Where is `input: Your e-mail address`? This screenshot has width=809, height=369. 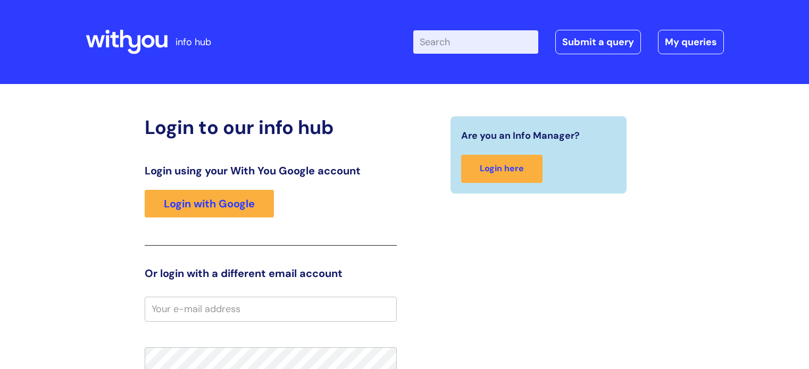 input: Your e-mail address is located at coordinates (271, 309).